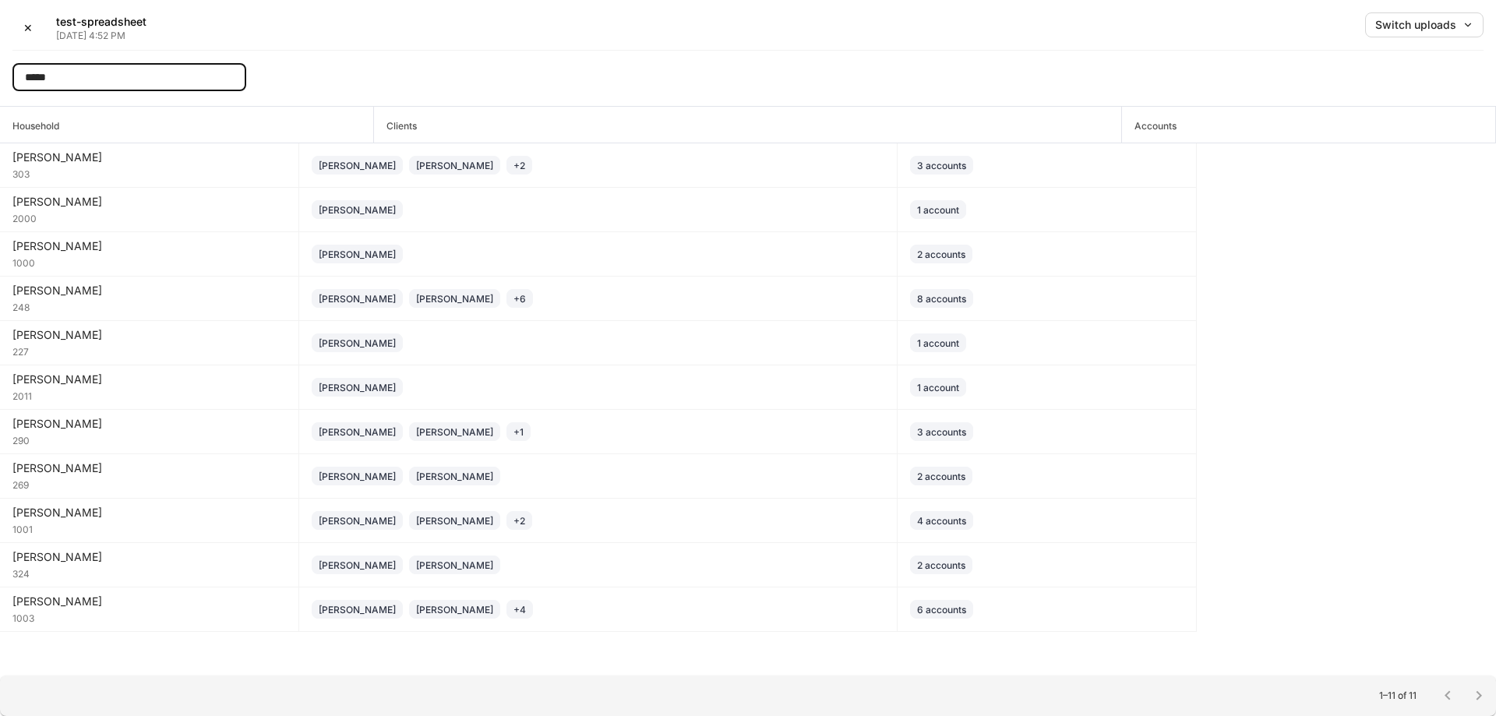  I want to click on div: 1000, so click(149, 262).